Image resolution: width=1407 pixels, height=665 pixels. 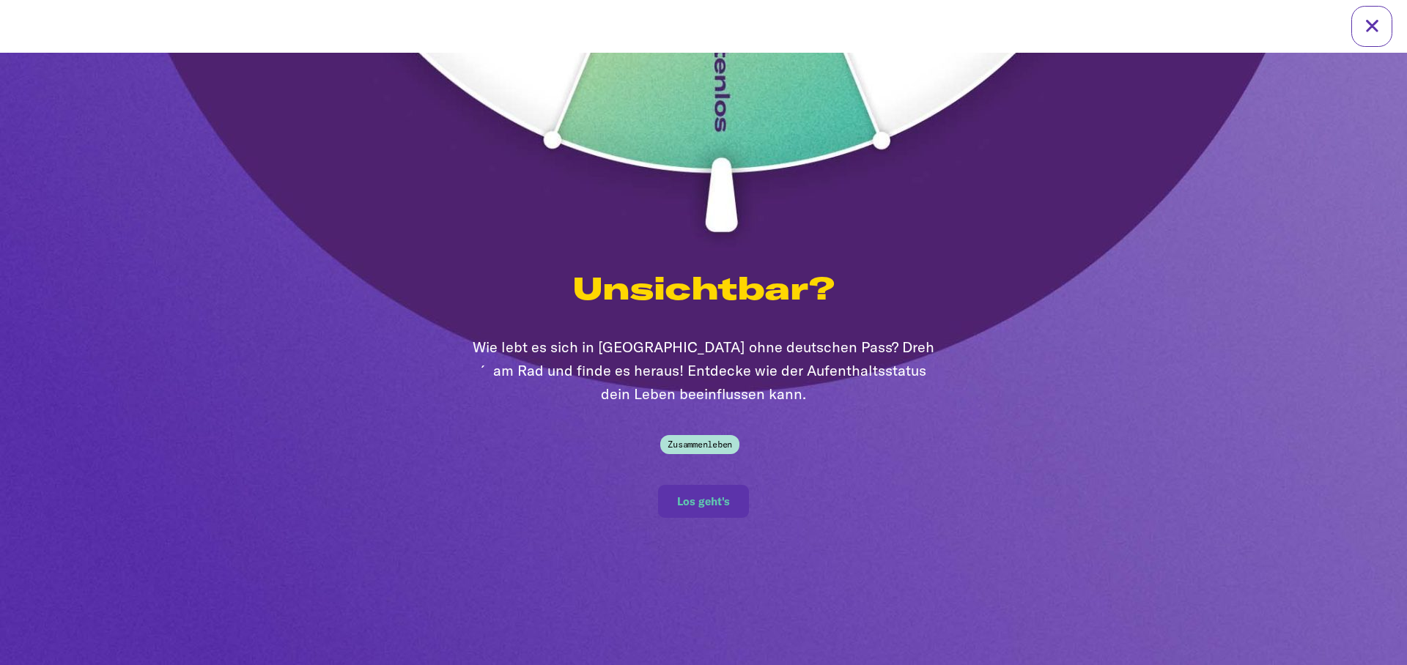 What do you see at coordinates (703, 501) in the screenshot?
I see `button: Spiel Starten` at bounding box center [703, 501].